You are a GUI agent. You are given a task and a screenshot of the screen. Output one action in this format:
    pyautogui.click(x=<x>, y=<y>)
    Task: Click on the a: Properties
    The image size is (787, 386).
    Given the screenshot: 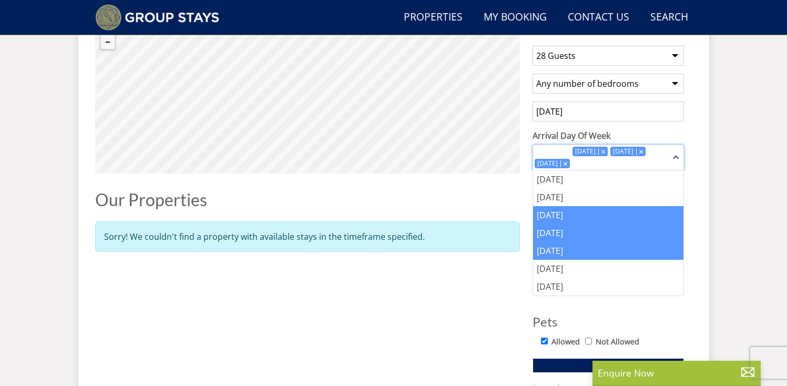 What is the action you would take?
    pyautogui.click(x=433, y=17)
    